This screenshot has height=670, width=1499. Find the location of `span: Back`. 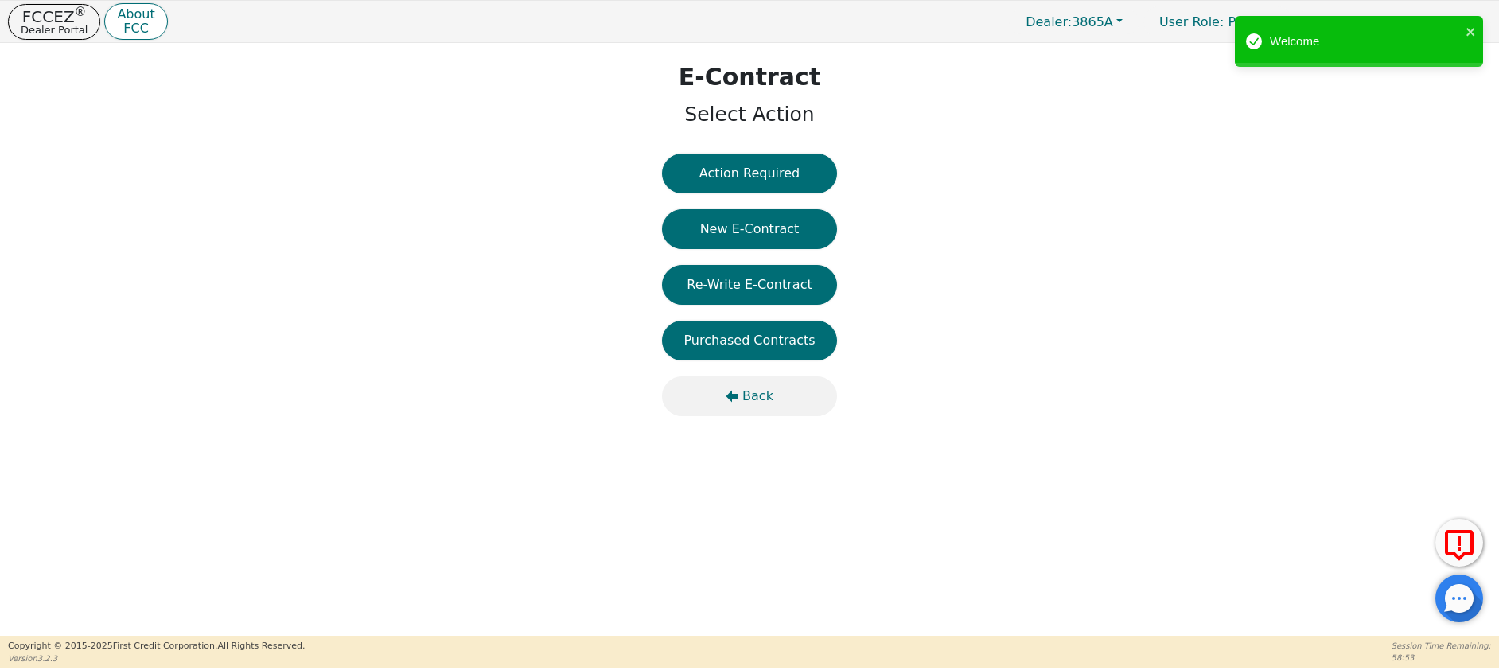

span: Back is located at coordinates (758, 396).